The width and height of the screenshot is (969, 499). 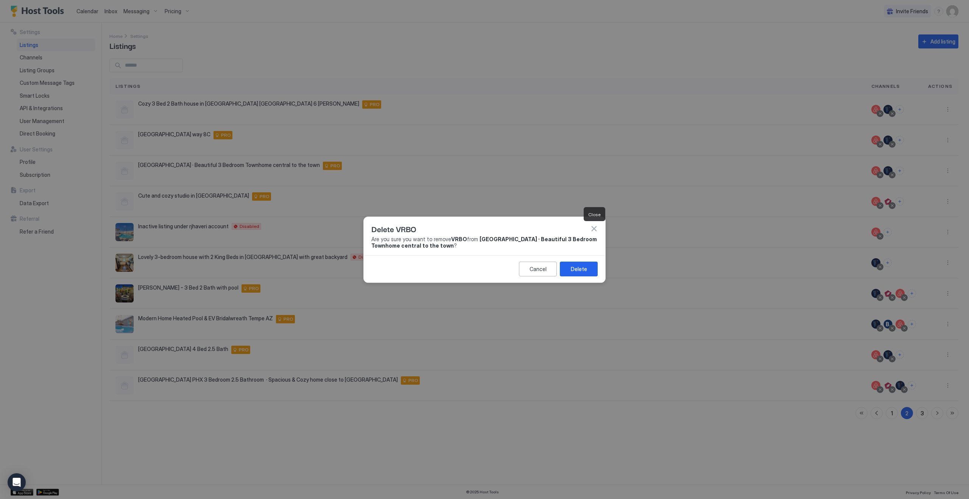 What do you see at coordinates (594, 214) in the screenshot?
I see `span: Close` at bounding box center [594, 214].